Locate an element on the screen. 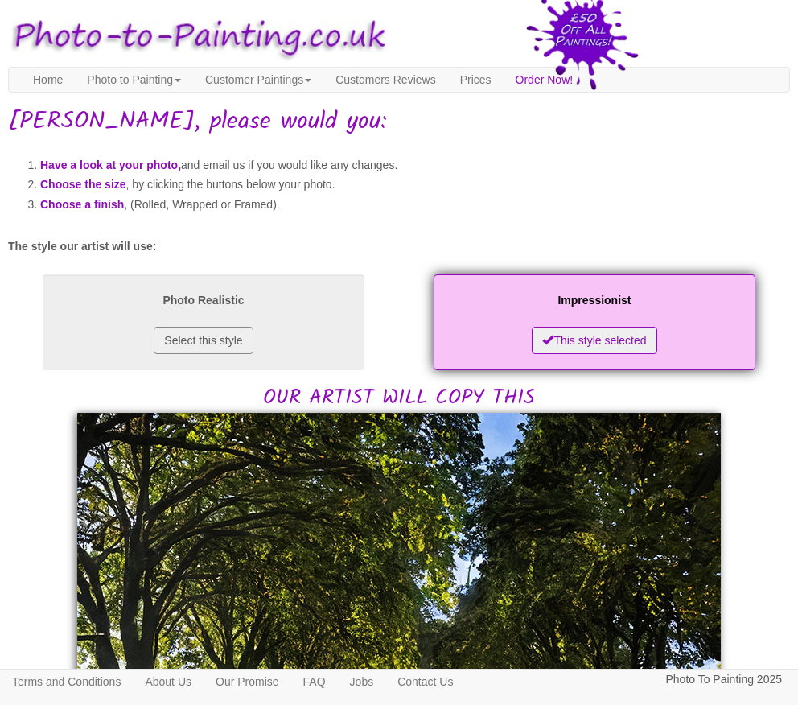 This screenshot has width=798, height=705. button: Select this style is located at coordinates (203, 340).